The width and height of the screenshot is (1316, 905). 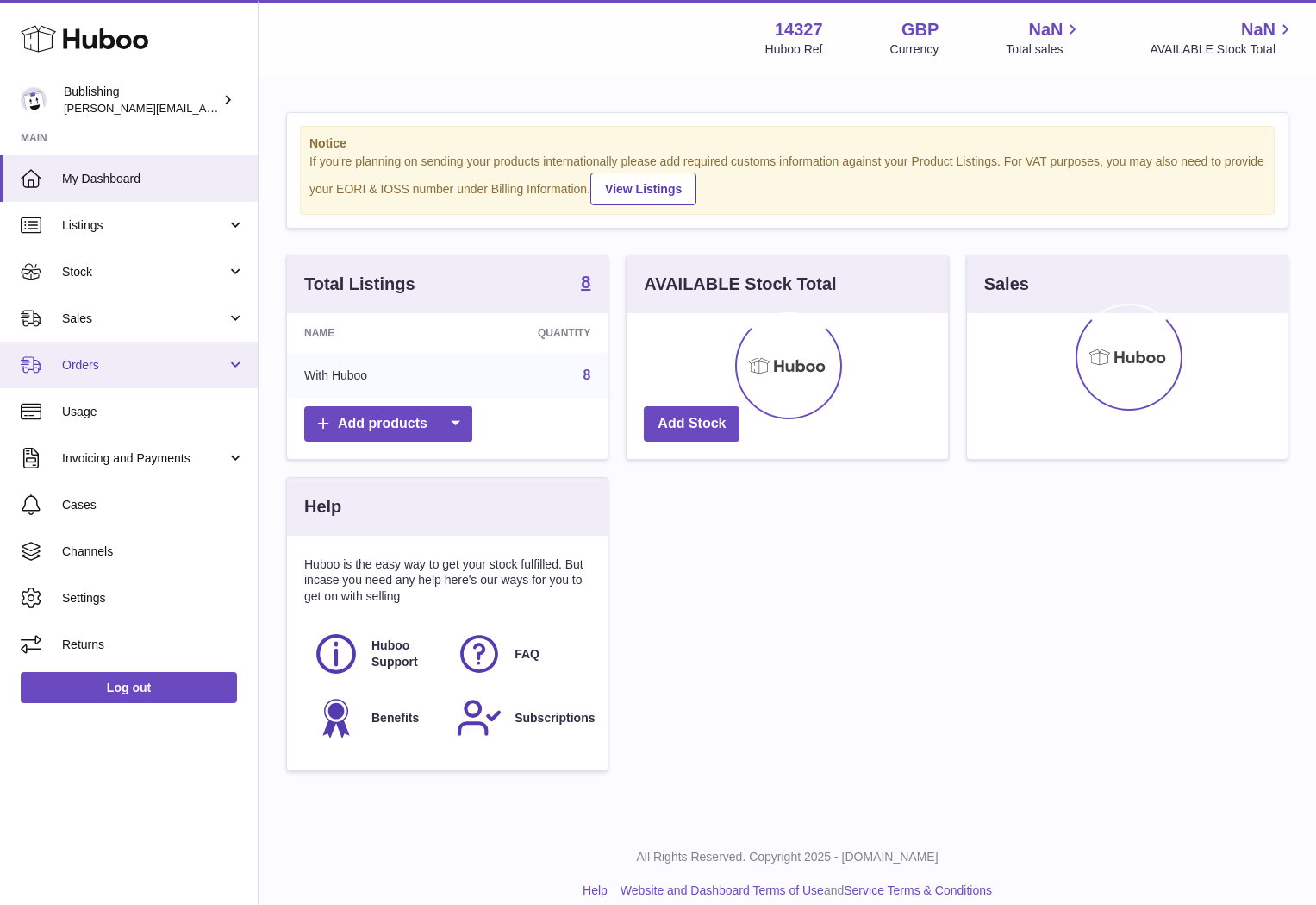 What do you see at coordinates (1223, 38) in the screenshot?
I see `a: NaN AVAILABLE Stock Total` at bounding box center [1223, 38].